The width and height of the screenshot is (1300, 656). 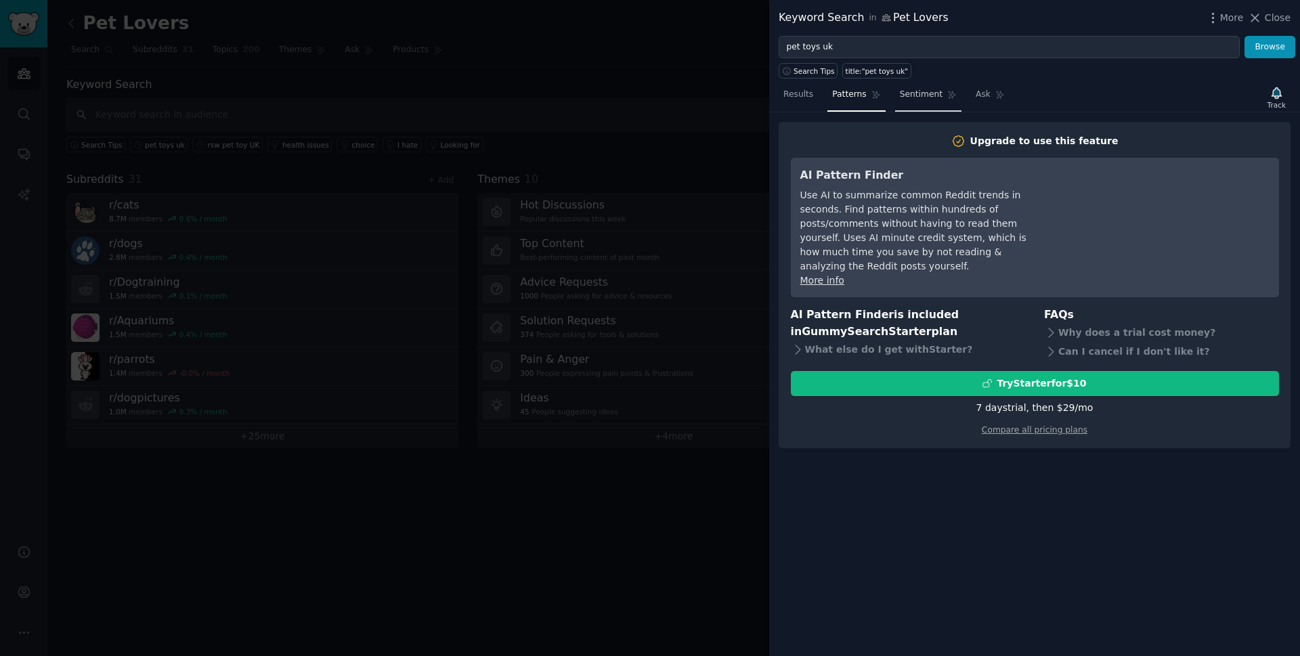 I want to click on a: Sentiment, so click(x=929, y=98).